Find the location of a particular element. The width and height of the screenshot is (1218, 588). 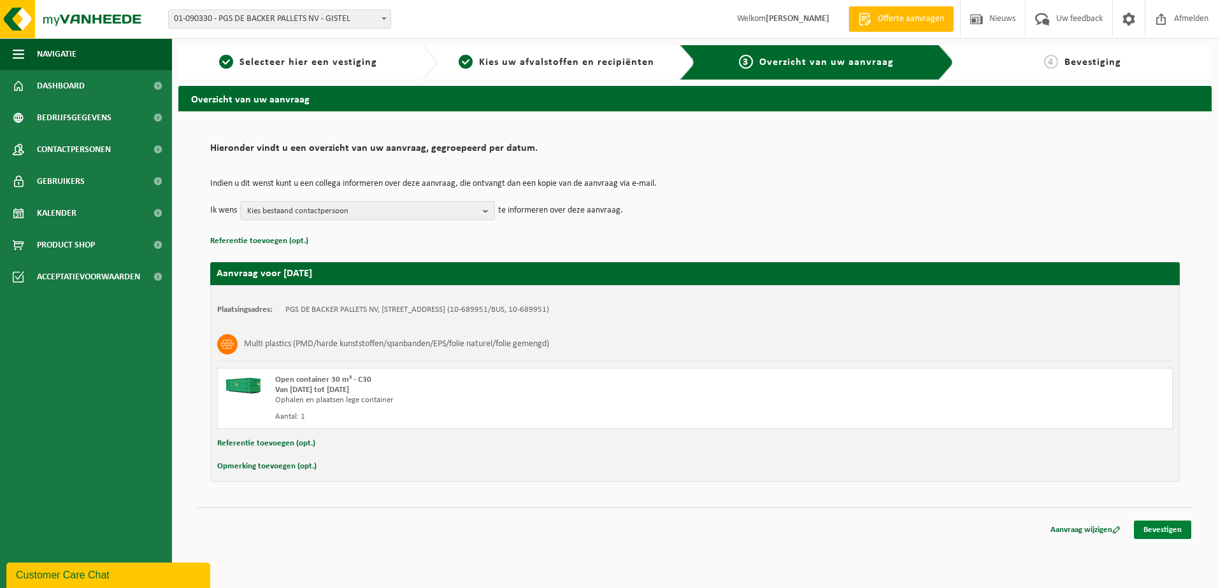

span: Navigatie is located at coordinates (57, 54).